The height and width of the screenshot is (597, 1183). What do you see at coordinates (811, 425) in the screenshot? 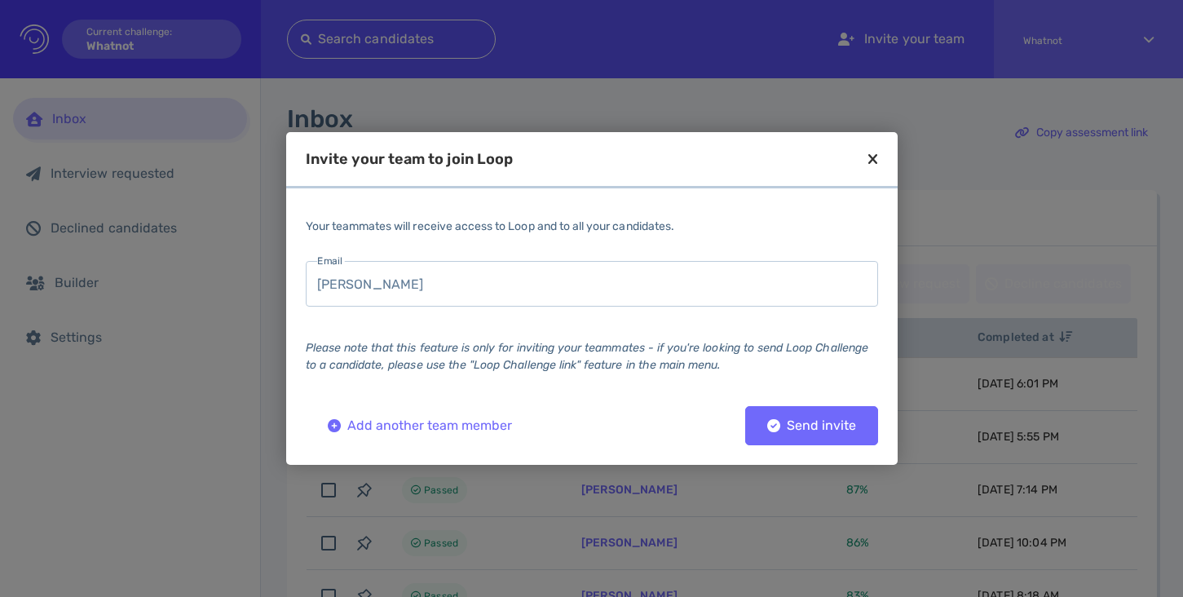
I see `button: Send invite` at bounding box center [811, 425].